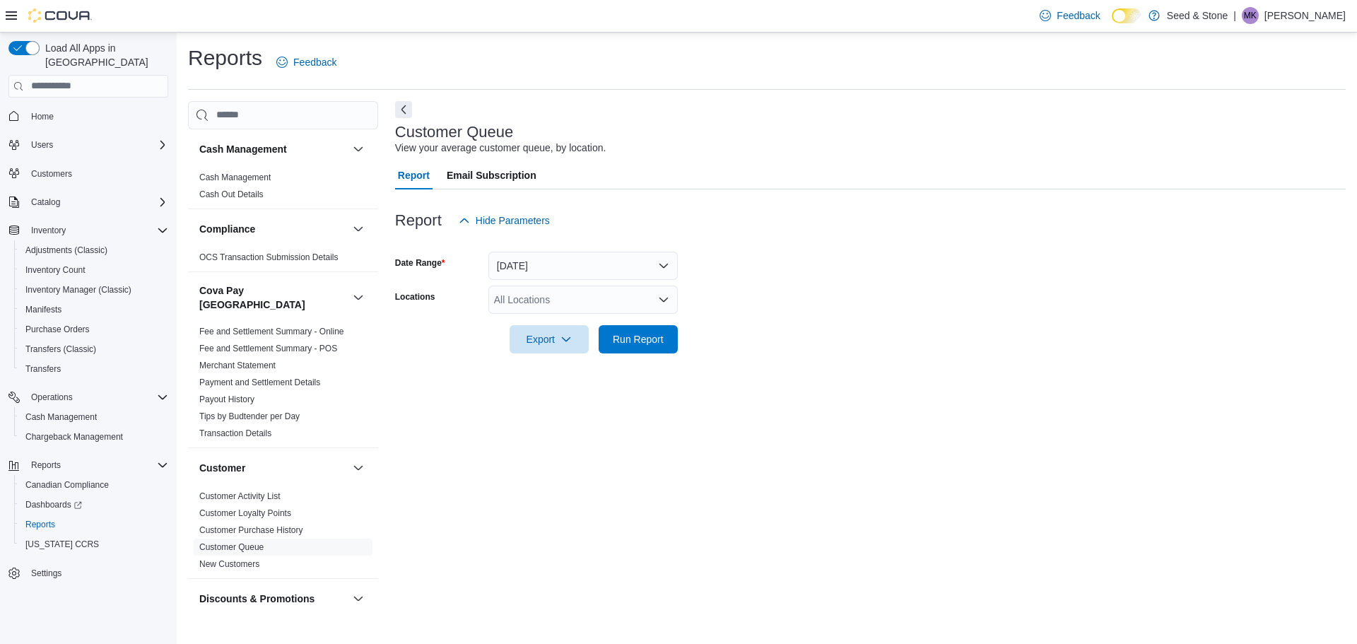  I want to click on h3: Customer, so click(222, 468).